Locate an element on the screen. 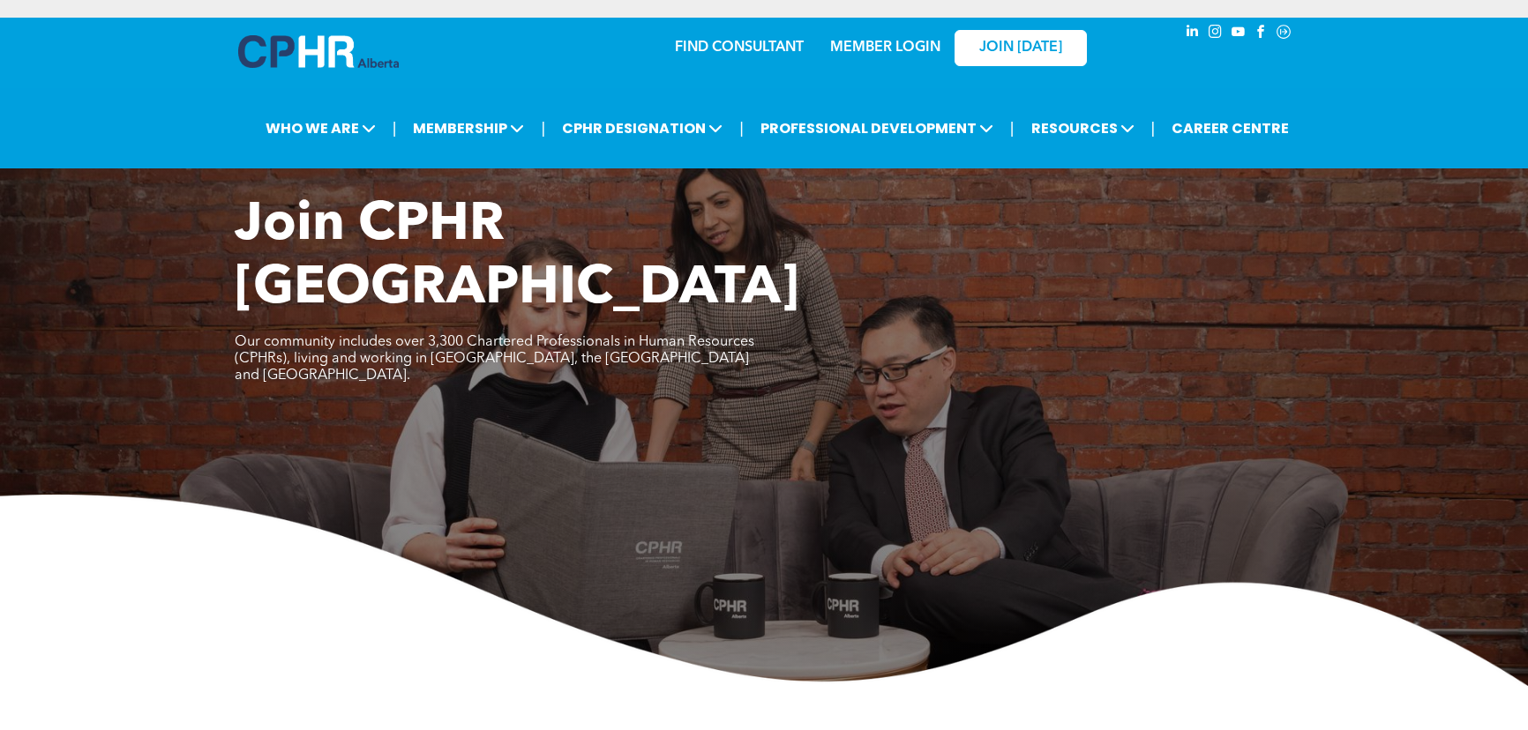 The width and height of the screenshot is (1528, 730). span: PROFESSIONAL DEVELOPMENT is located at coordinates (877, 128).